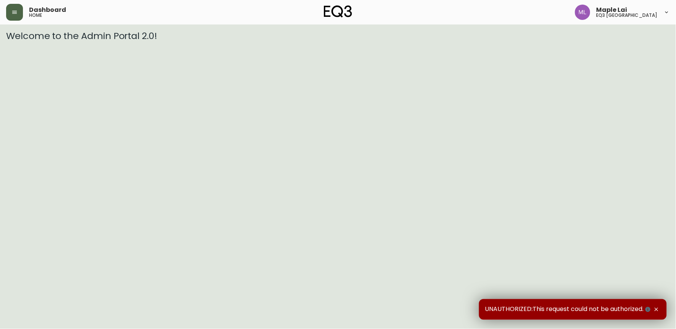 This screenshot has width=676, height=329. I want to click on h5: home, so click(36, 15).